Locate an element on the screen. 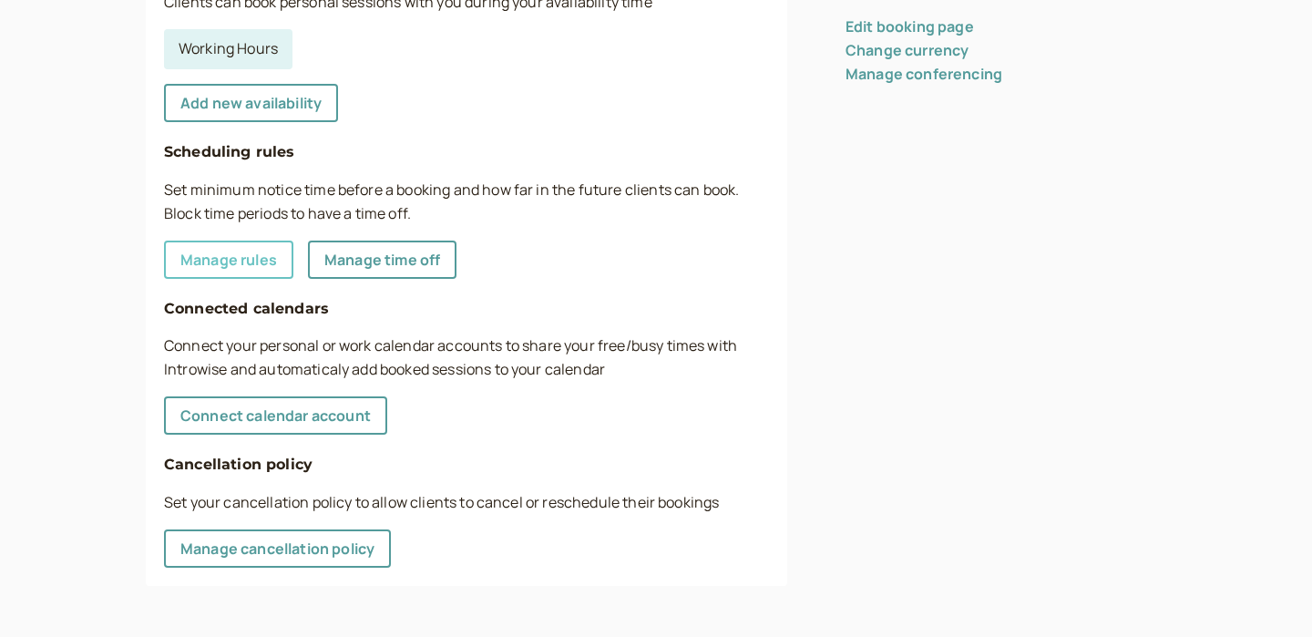  a: Connect calendar account is located at coordinates (275, 415).